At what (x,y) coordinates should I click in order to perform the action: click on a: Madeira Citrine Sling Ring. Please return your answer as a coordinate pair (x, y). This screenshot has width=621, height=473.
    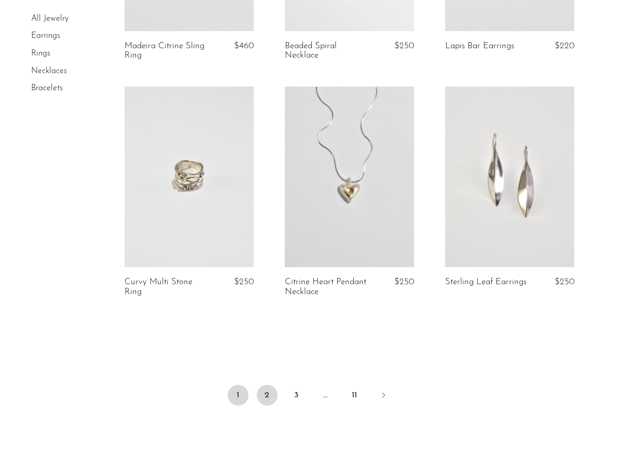
    Looking at the image, I should click on (167, 51).